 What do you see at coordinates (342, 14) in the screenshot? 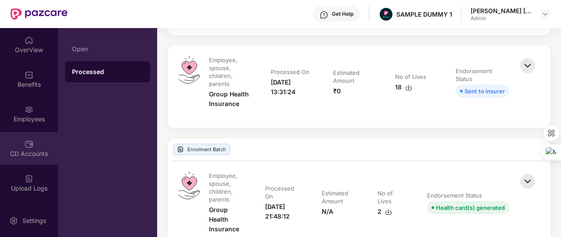
I see `div: Get Help` at bounding box center [342, 14].